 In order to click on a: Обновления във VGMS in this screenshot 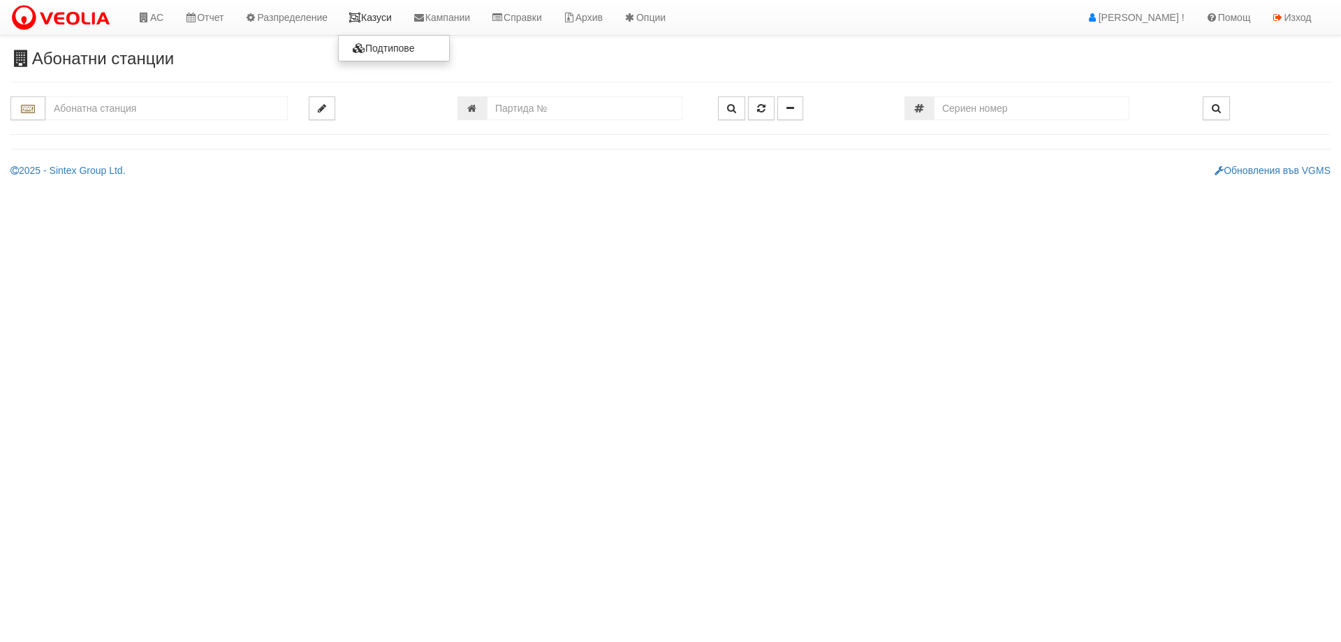, I will do `click(1272, 170)`.